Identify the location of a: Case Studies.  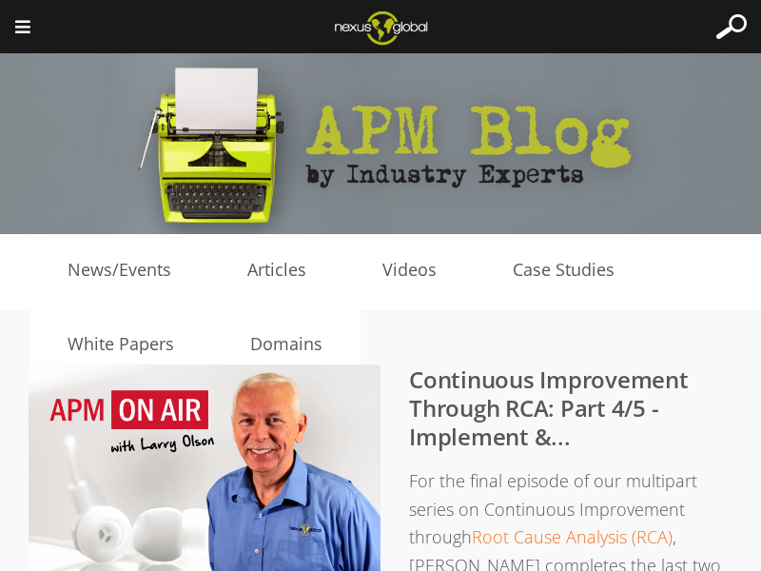
(563, 270).